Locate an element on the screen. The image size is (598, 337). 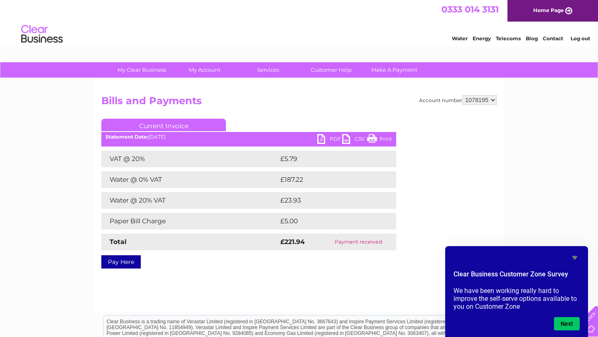
a: Customer Help is located at coordinates (331, 70).